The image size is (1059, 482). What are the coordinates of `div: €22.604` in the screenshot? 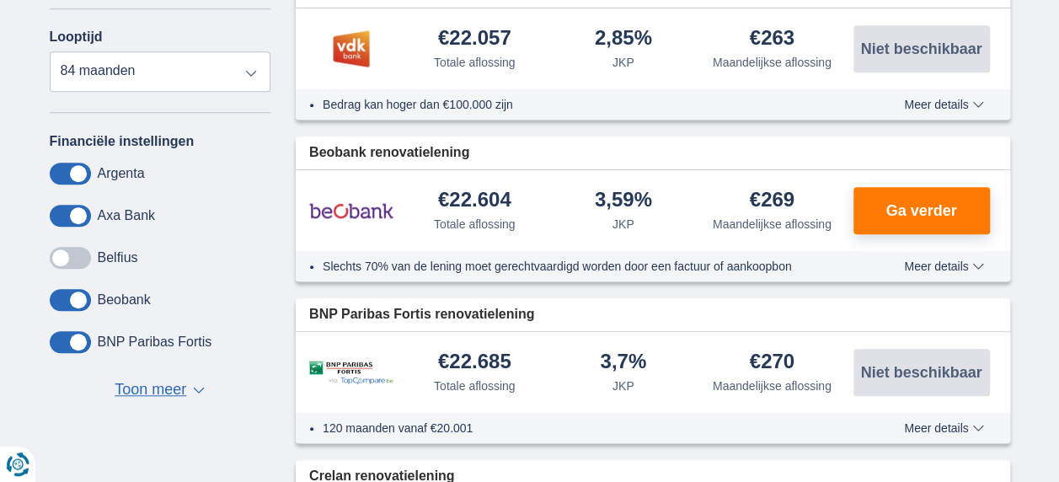 It's located at (474, 201).